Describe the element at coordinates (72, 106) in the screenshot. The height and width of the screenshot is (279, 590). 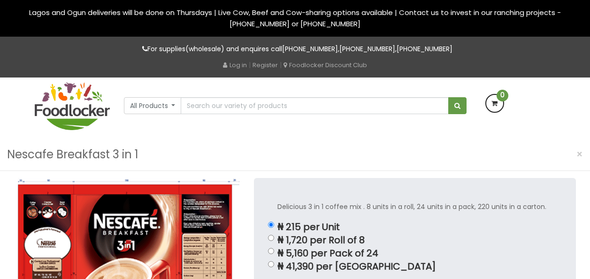
I see `img: FoodLocker` at that location.